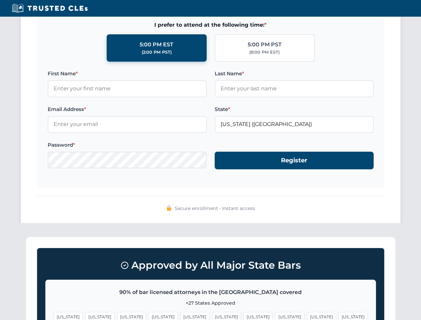 The image size is (421, 320). What do you see at coordinates (210, 25) in the screenshot?
I see `span: I prefer to attend at the following time:` at bounding box center [210, 25].